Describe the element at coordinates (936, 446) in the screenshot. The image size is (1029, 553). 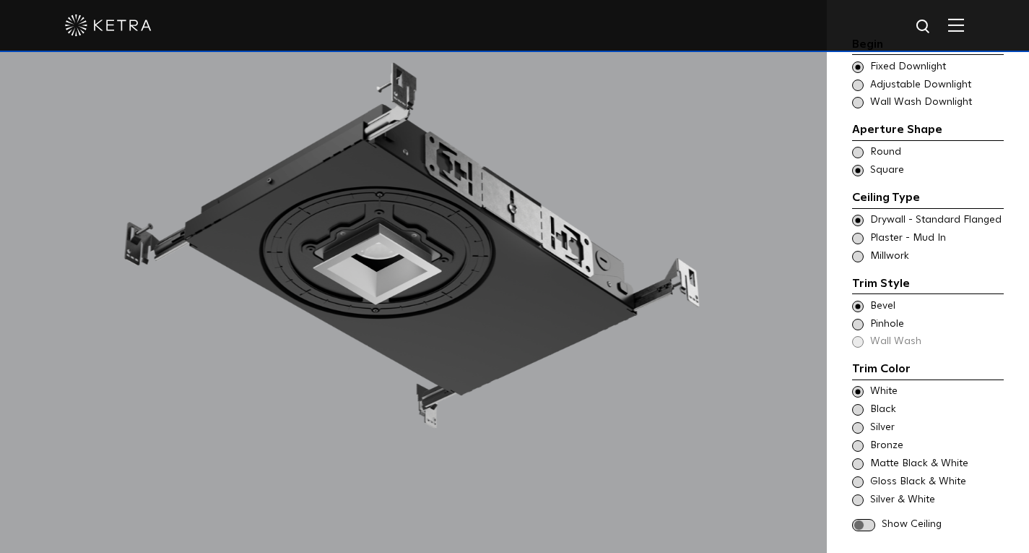
I see `span: Bronze` at that location.